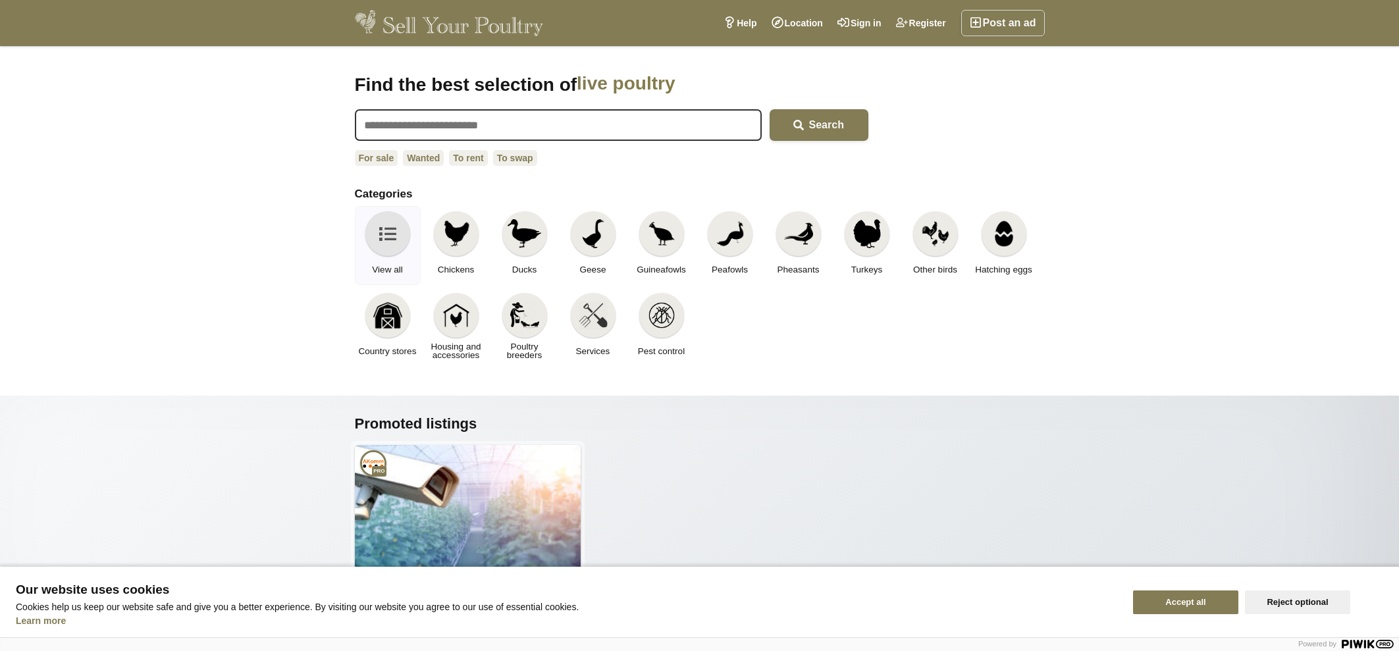 The width and height of the screenshot is (1399, 651). What do you see at coordinates (388, 315) in the screenshot?
I see `img: Country stores` at bounding box center [388, 315].